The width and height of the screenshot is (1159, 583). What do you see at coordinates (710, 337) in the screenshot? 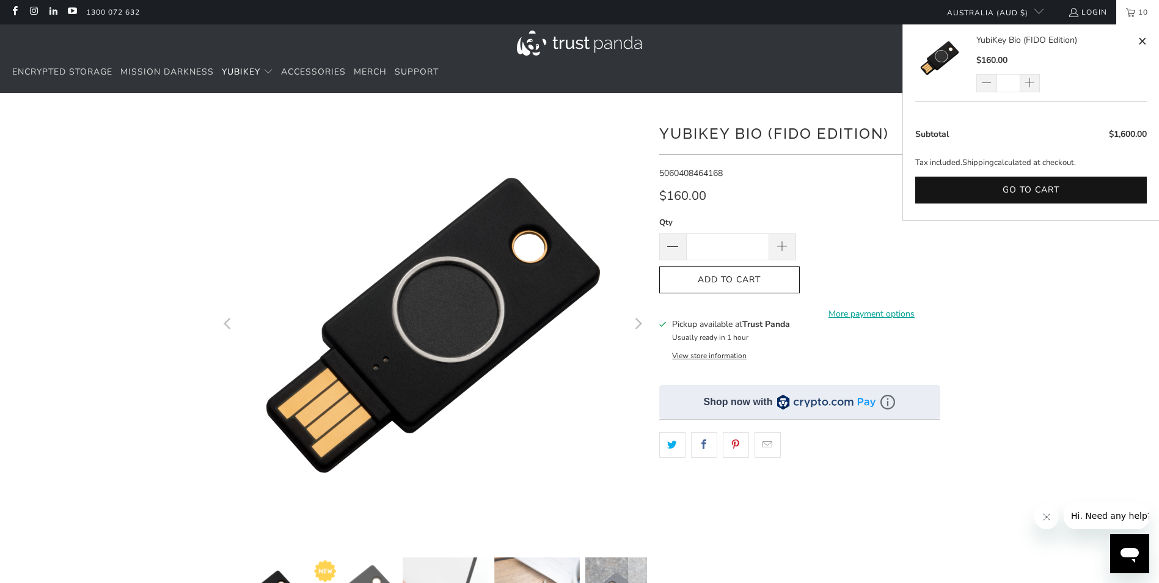
I see `small: Usually ready in 1 hour` at bounding box center [710, 337].